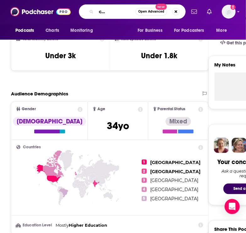 The width and height of the screenshot is (246, 233). What do you see at coordinates (52, 30) in the screenshot?
I see `a: Charts` at bounding box center [52, 30].